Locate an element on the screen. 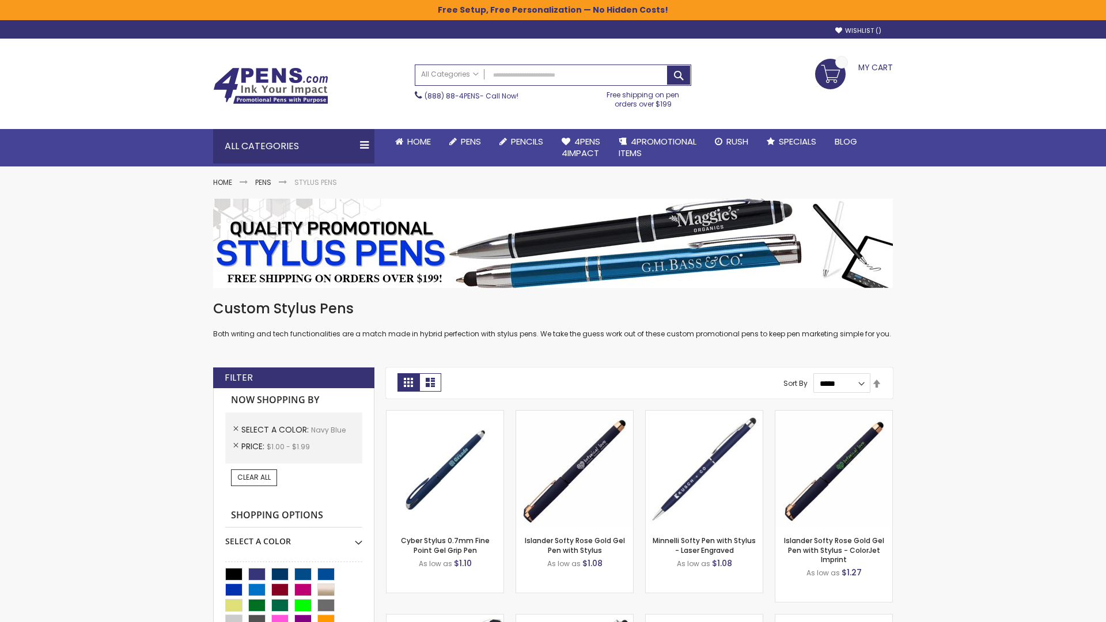 The width and height of the screenshot is (1106, 622). span: $1.10 is located at coordinates (462, 563).